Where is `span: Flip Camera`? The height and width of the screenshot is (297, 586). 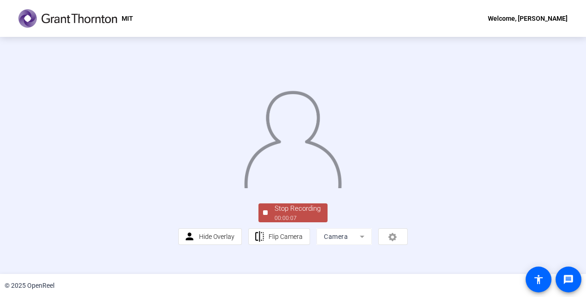 span: Flip Camera is located at coordinates (286, 236).